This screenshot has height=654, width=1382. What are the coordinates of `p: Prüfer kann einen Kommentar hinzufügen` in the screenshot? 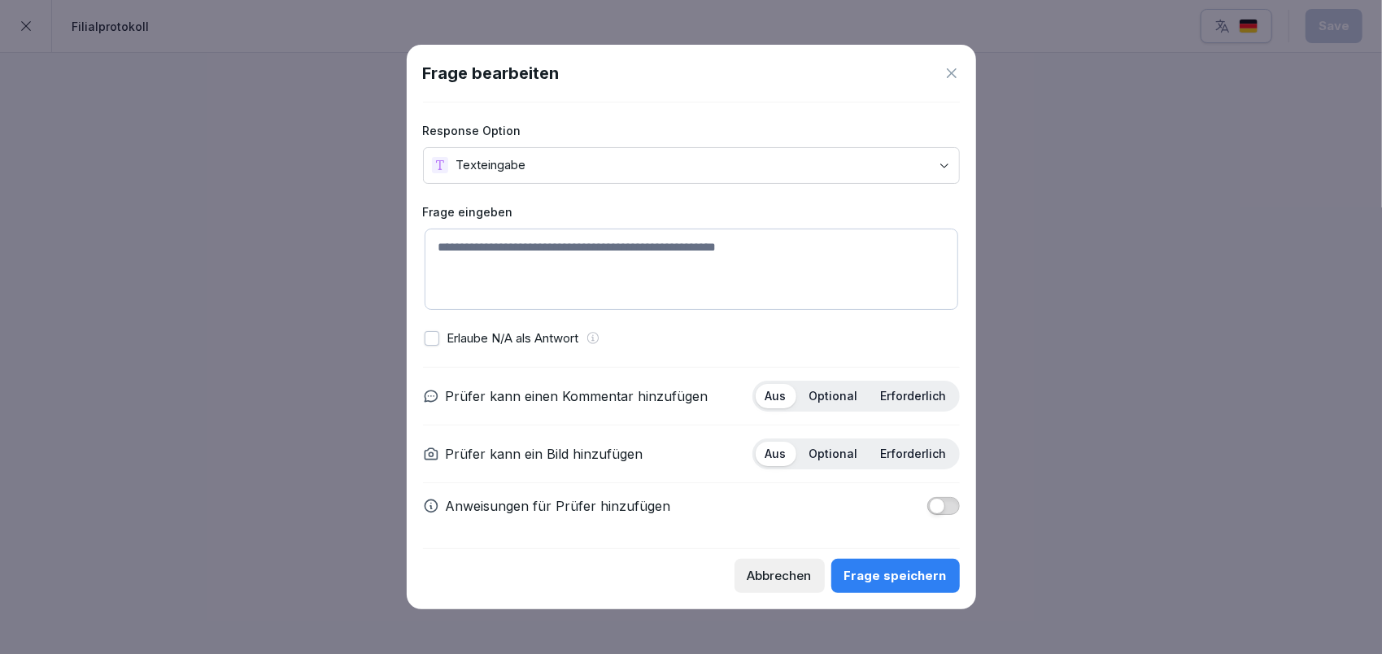 It's located at (577, 396).